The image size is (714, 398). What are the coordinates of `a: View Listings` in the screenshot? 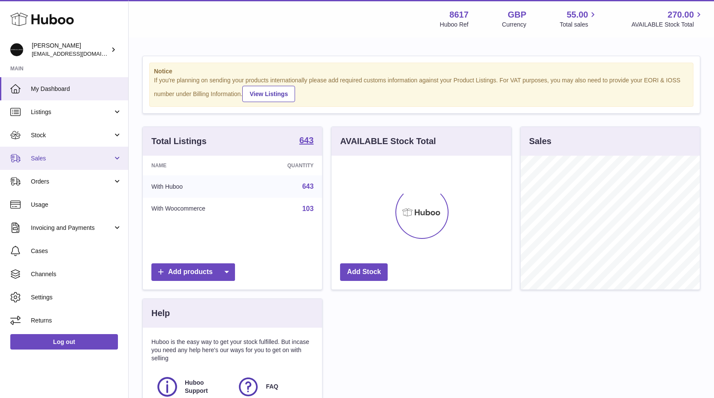 It's located at (269, 94).